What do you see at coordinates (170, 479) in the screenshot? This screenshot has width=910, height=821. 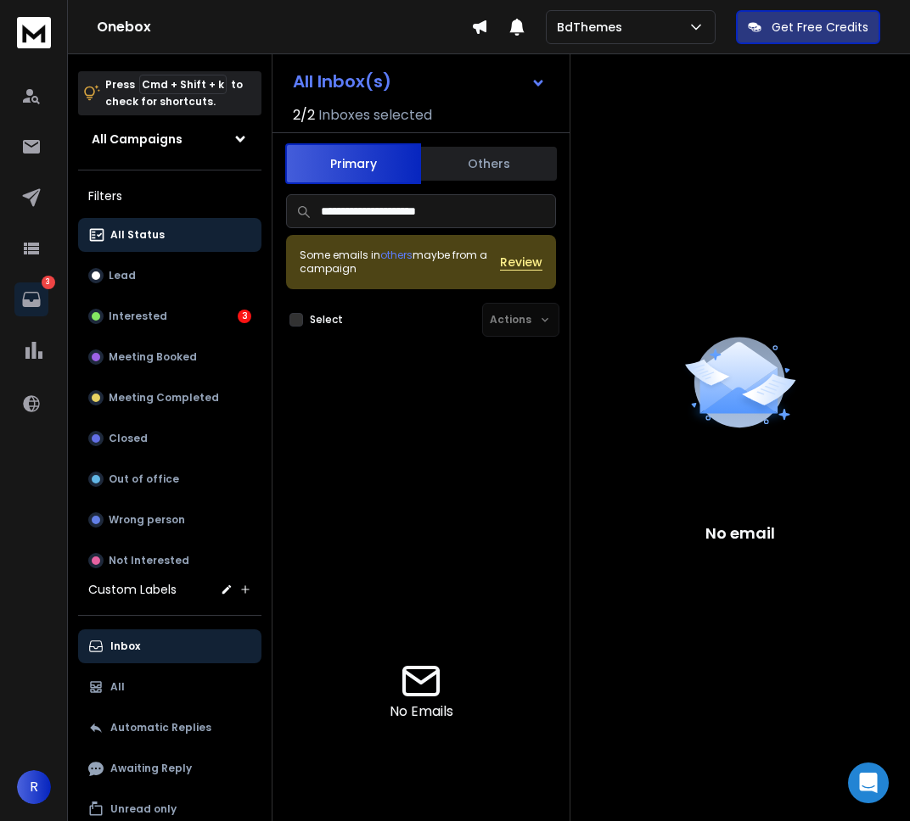 I see `button: Out of office` at bounding box center [170, 479].